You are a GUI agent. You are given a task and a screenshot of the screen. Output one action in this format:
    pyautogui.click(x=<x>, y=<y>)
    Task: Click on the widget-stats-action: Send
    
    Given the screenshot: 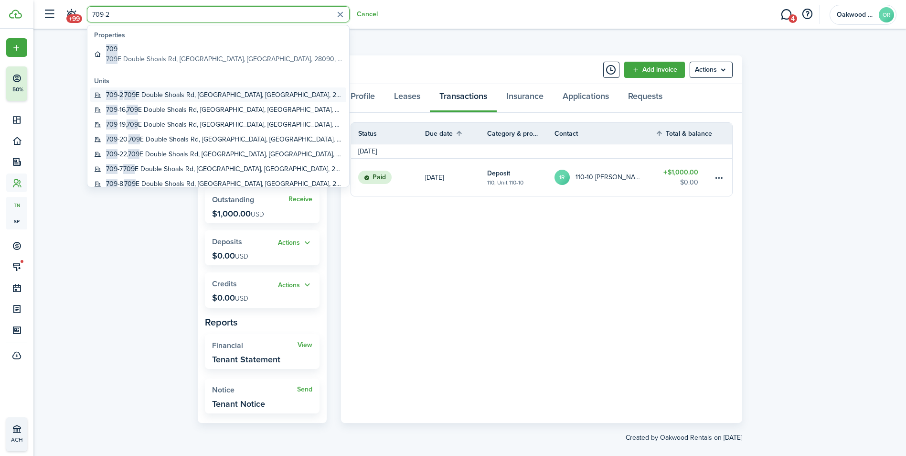 What is the action you would take?
    pyautogui.click(x=305, y=389)
    